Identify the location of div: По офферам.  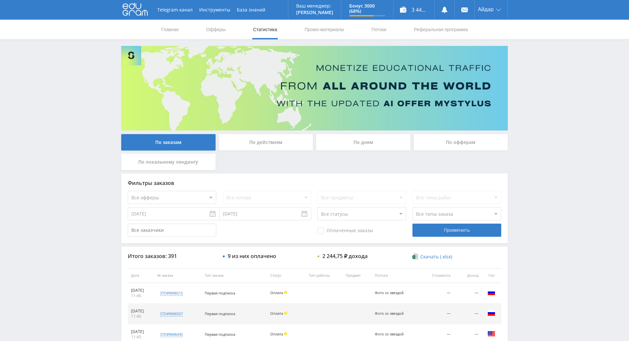
(461, 142).